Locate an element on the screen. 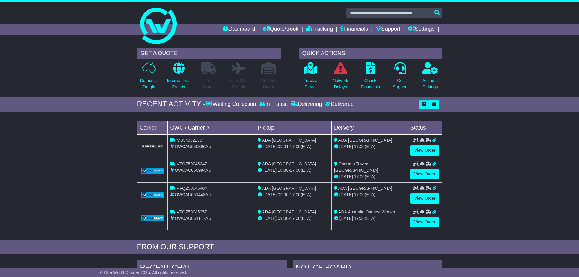 This screenshot has height=277, width=579. span: OWCAU651448AU is located at coordinates (193, 195).